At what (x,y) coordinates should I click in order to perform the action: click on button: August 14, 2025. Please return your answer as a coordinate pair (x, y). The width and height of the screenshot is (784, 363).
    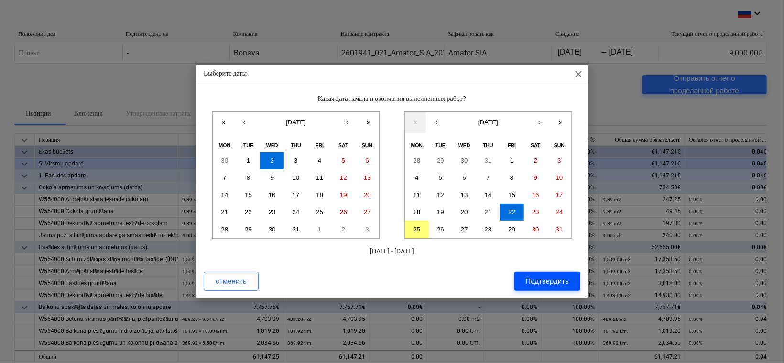
    Looking at the image, I should click on (488, 195).